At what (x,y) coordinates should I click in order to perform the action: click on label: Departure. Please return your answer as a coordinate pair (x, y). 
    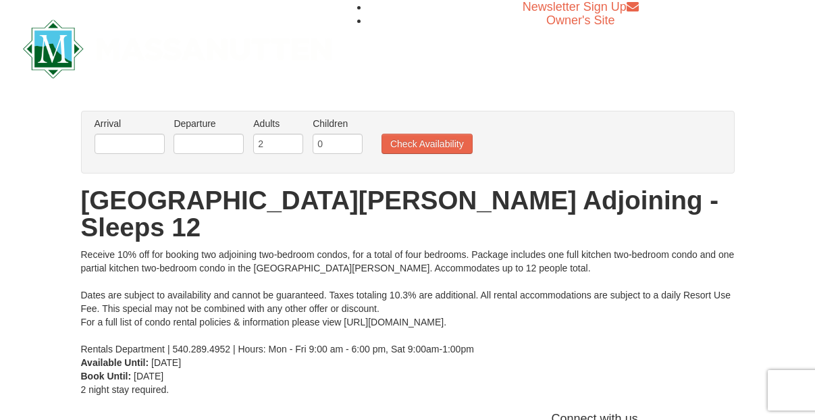
    Looking at the image, I should click on (209, 124).